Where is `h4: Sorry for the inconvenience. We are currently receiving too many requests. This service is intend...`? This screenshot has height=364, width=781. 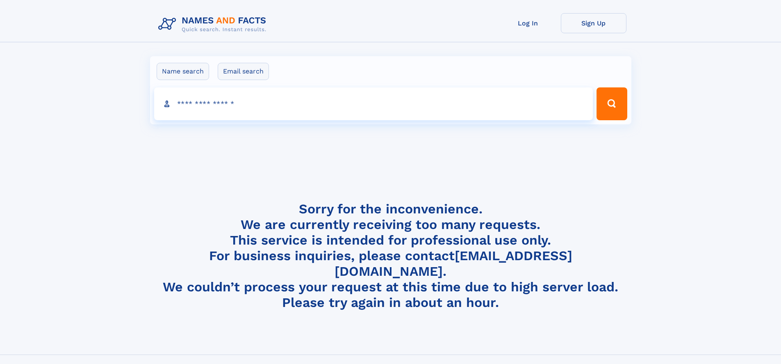
h4: Sorry for the inconvenience. We are currently receiving too many requests. This service is intend... is located at coordinates (391, 255).